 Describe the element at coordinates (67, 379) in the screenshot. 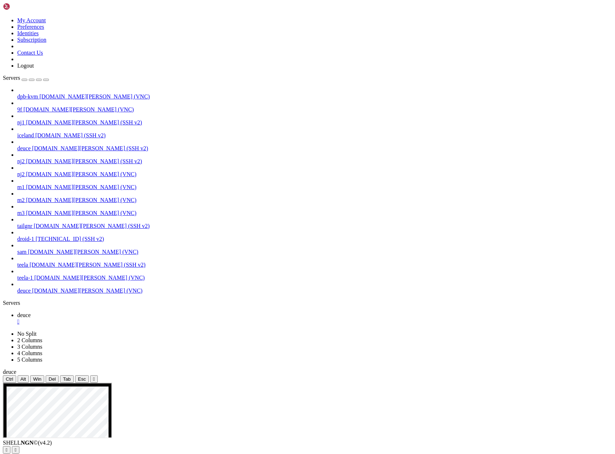

I see `button: Tab` at that location.